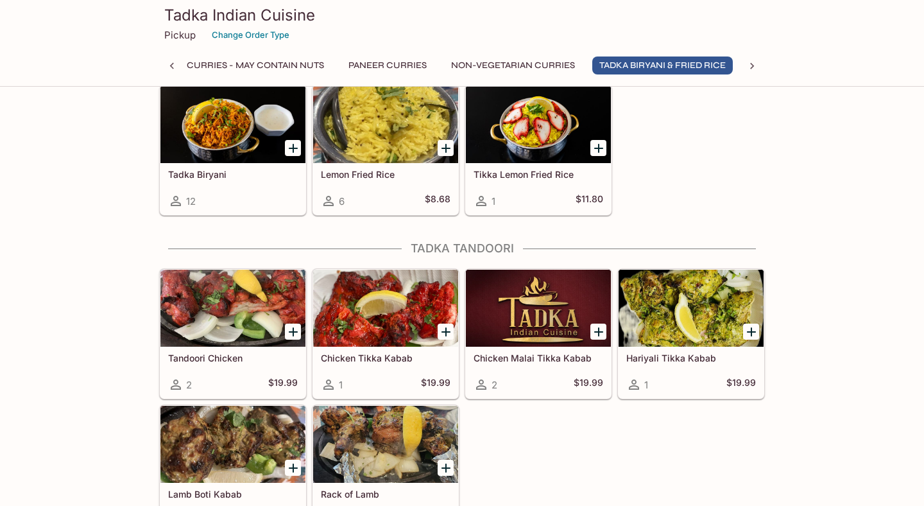 This screenshot has width=924, height=506. I want to click on div: Hariyali Tikka Kabab, so click(691, 308).